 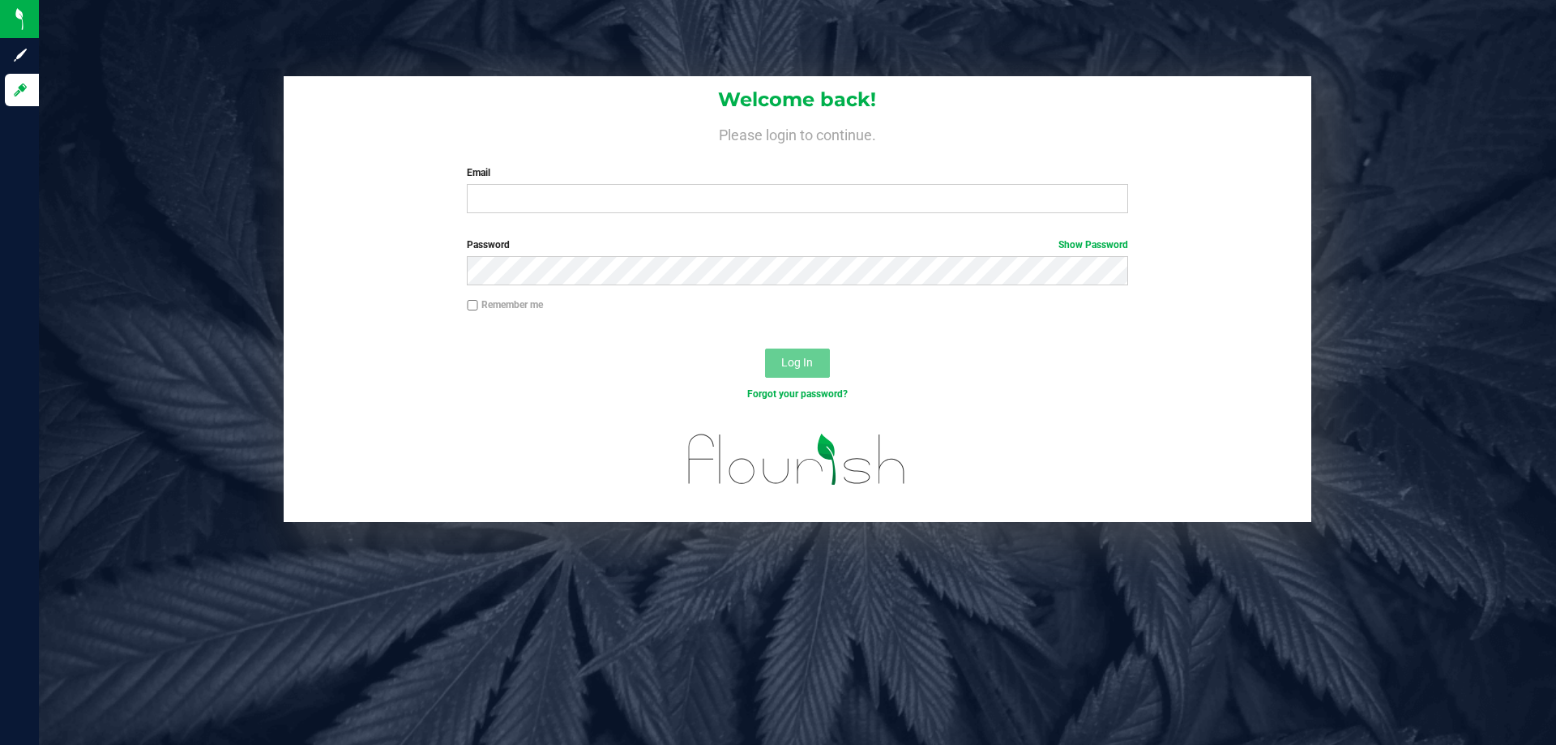 I want to click on a: Show Password, so click(x=1093, y=245).